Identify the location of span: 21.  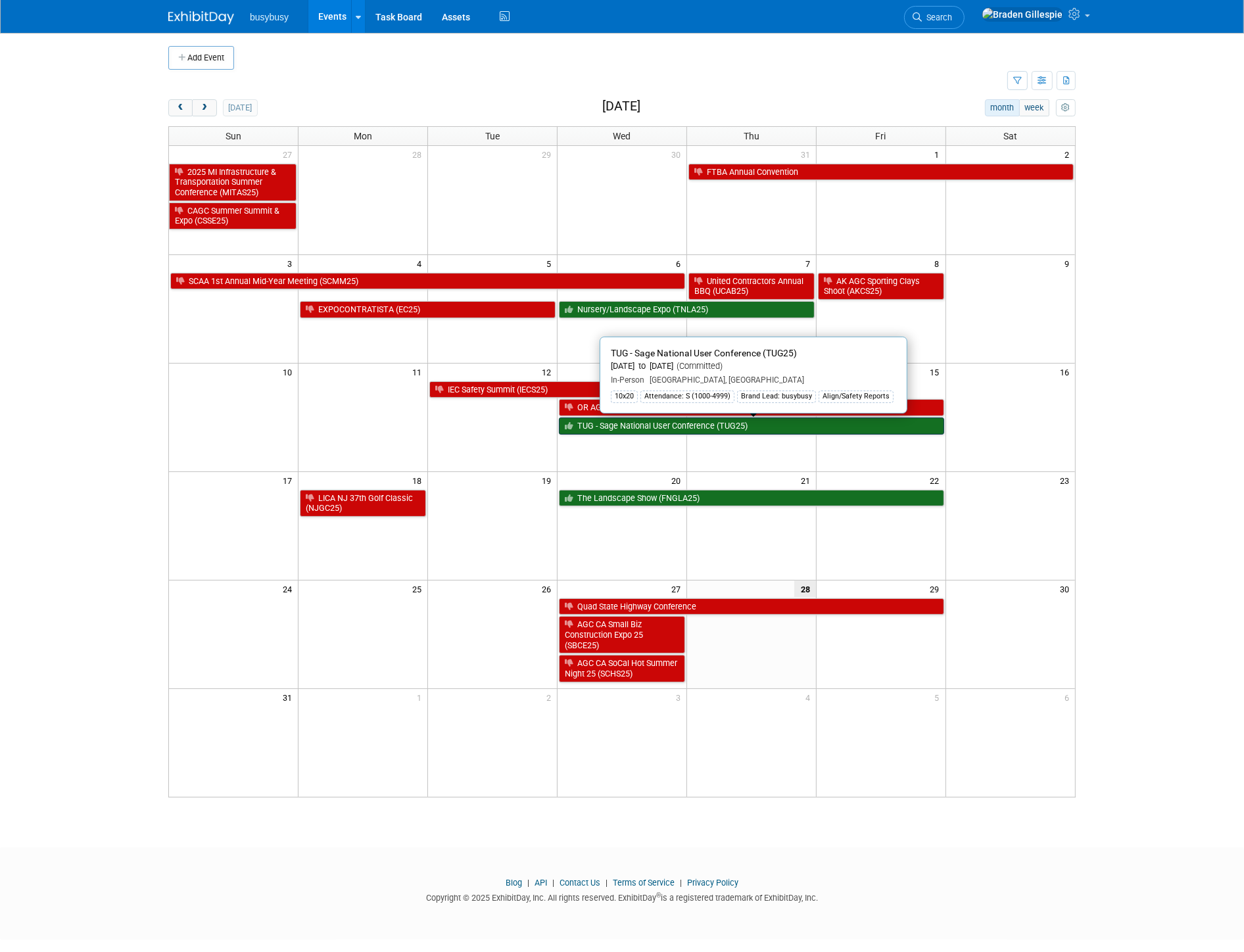
(807, 480).